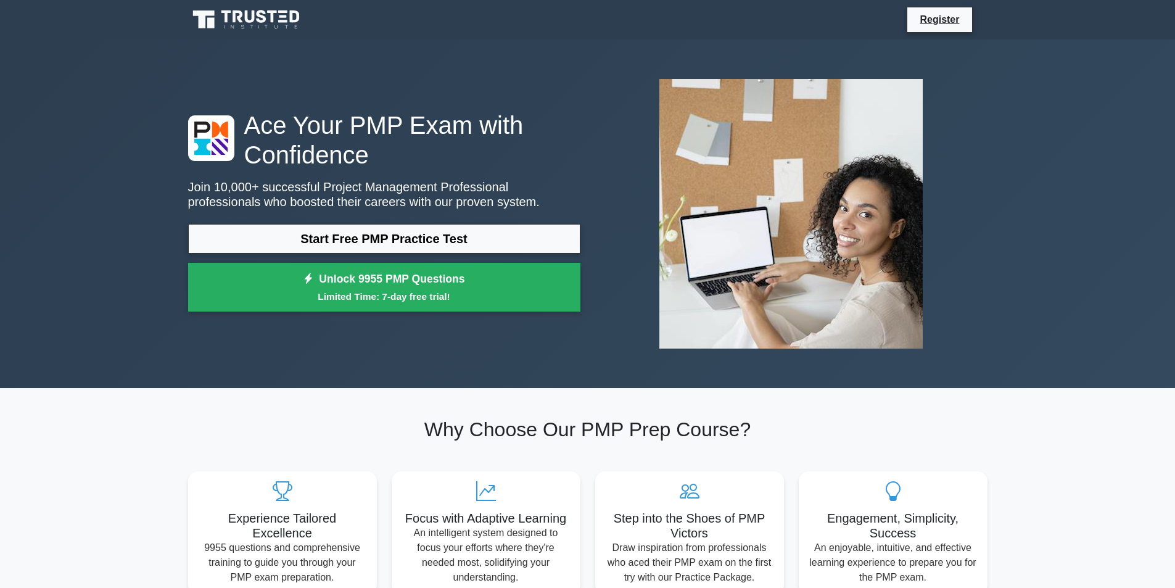 The width and height of the screenshot is (1175, 588). What do you see at coordinates (282, 525) in the screenshot?
I see `h5: Experience Tailored Excellence` at bounding box center [282, 525].